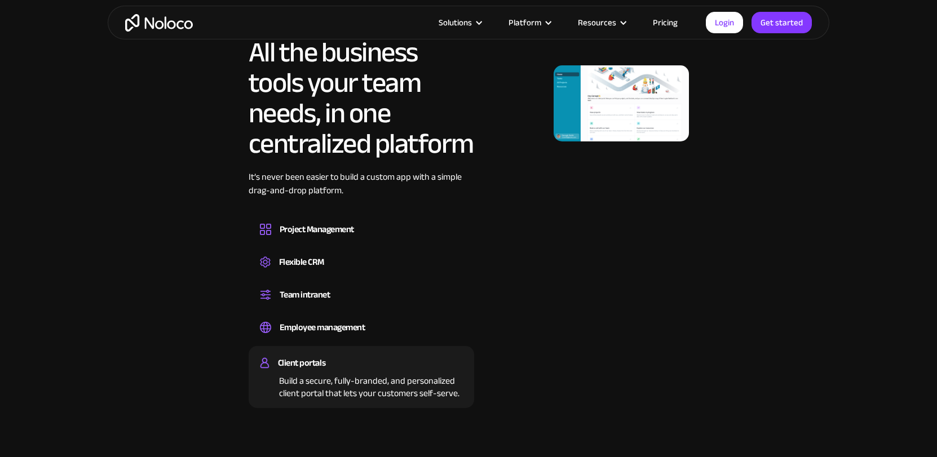 This screenshot has height=457, width=937. Describe the element at coordinates (361, 338) in the screenshot. I see `div: Easily manage employee information, track performance, and handle HR tasks from a single platform.` at that location.